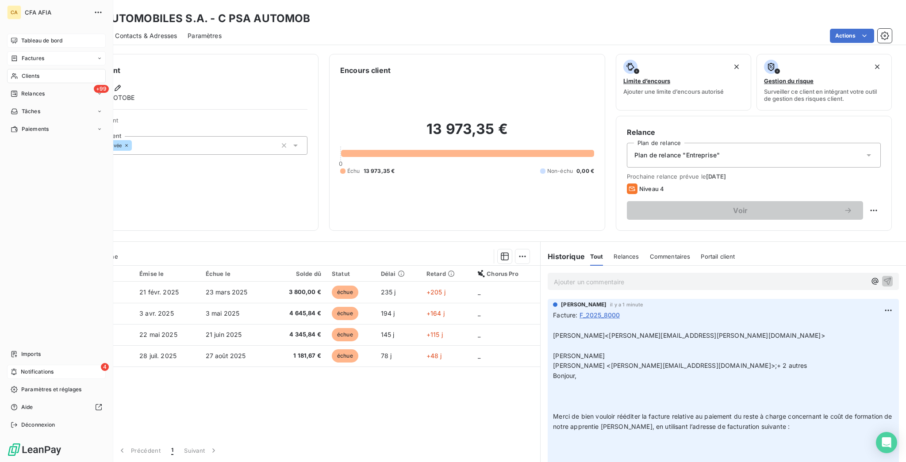 The height and width of the screenshot is (462, 906). I want to click on span: 1 181,67 €, so click(298, 356).